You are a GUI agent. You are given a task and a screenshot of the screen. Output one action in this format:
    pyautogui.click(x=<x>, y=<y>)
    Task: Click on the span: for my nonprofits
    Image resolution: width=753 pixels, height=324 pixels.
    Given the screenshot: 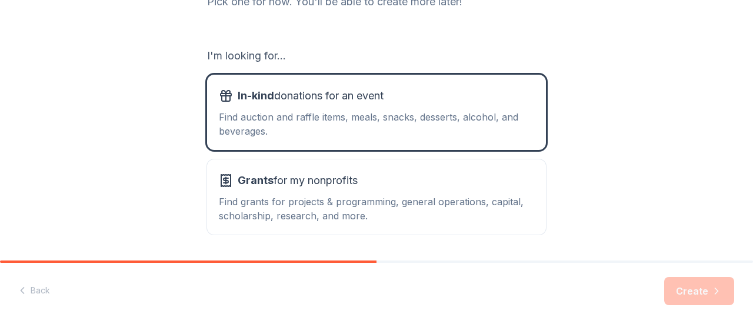 What is the action you would take?
    pyautogui.click(x=298, y=181)
    